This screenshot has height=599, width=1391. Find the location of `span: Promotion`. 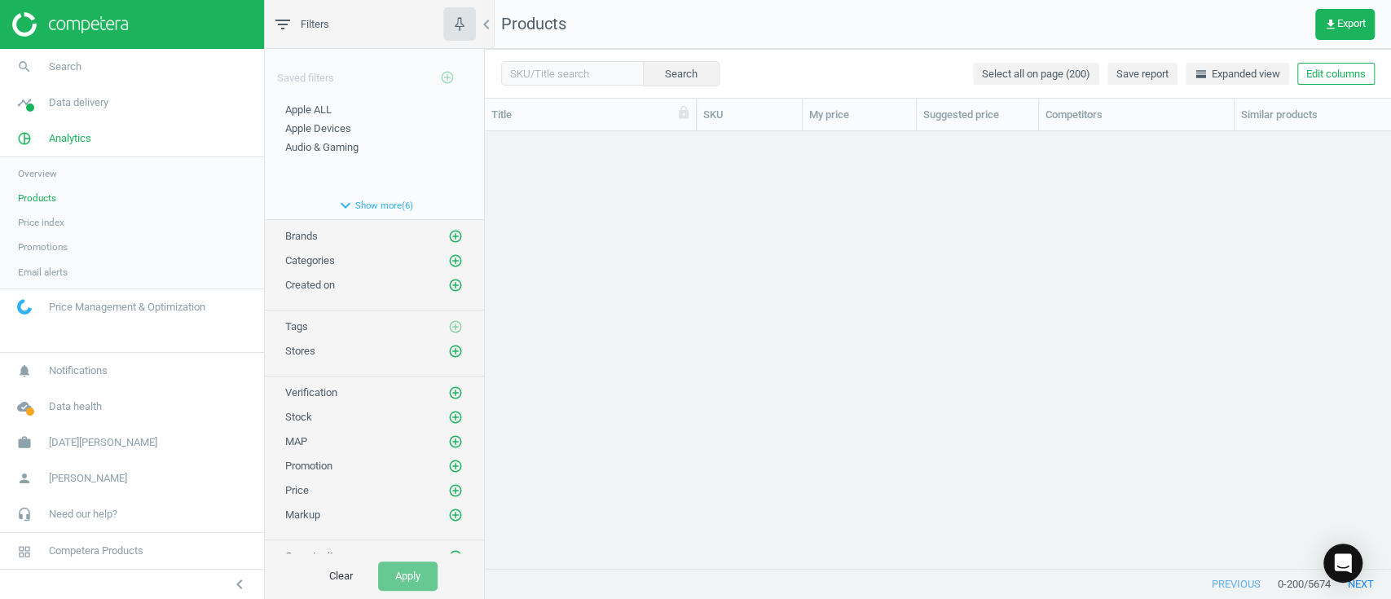

span: Promotion is located at coordinates (309, 465).